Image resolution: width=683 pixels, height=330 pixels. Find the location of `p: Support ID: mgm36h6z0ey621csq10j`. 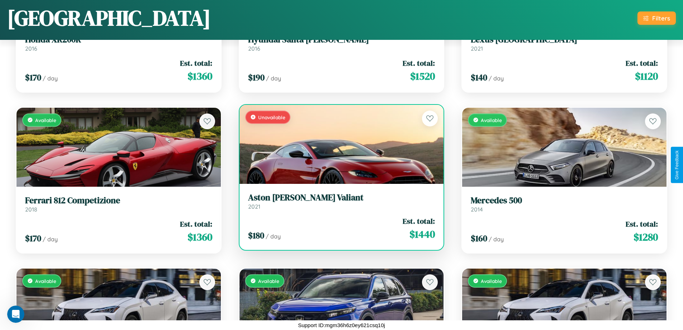

p: Support ID: mgm36h6z0ey621csq10j is located at coordinates (342, 325).